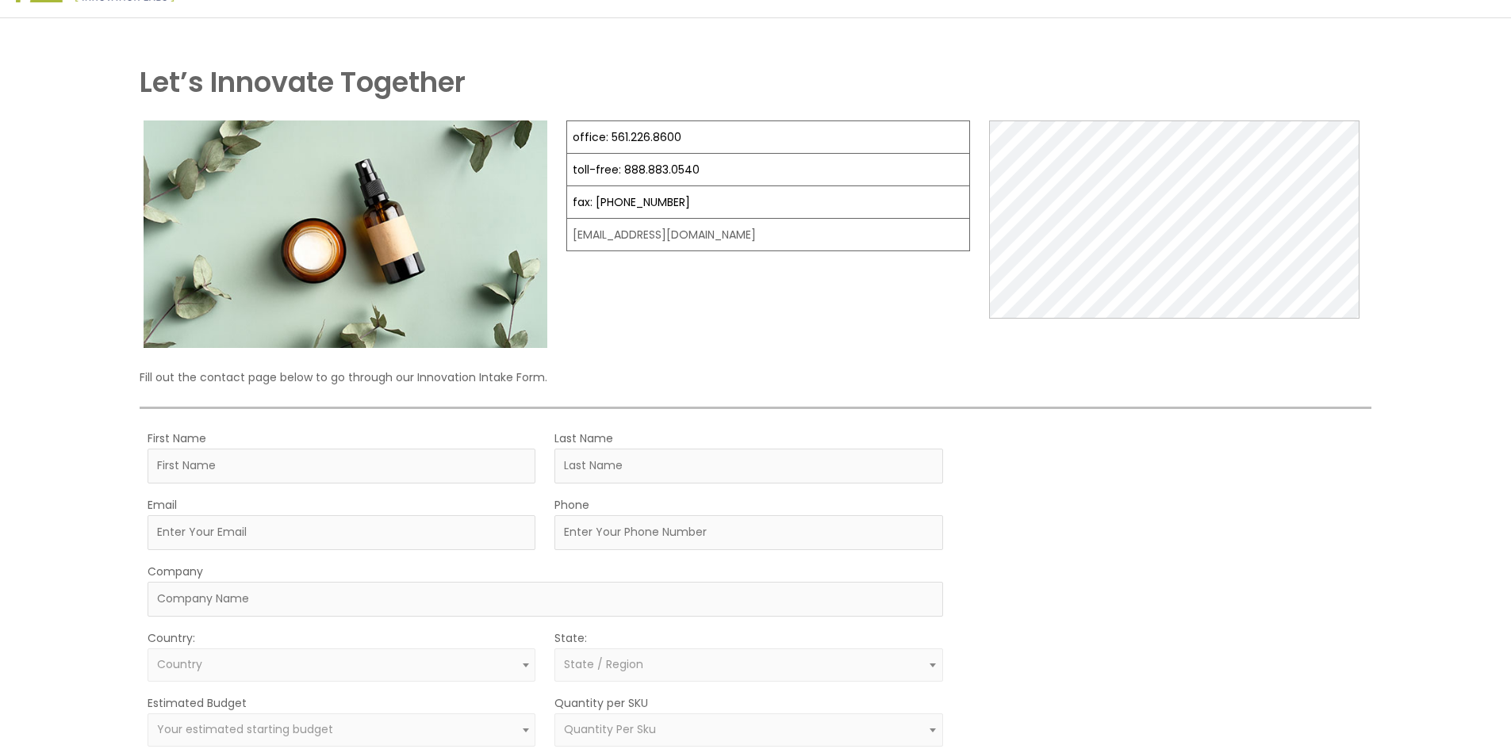 Image resolution: width=1511 pixels, height=749 pixels. What do you see at coordinates (570, 638) in the screenshot?
I see `label: State:` at bounding box center [570, 638].